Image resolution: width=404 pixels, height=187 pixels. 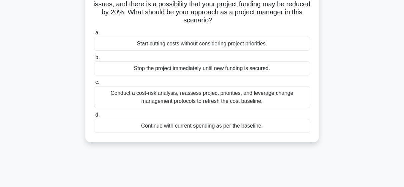 What do you see at coordinates (97, 57) in the screenshot?
I see `span: b.` at bounding box center [97, 57].